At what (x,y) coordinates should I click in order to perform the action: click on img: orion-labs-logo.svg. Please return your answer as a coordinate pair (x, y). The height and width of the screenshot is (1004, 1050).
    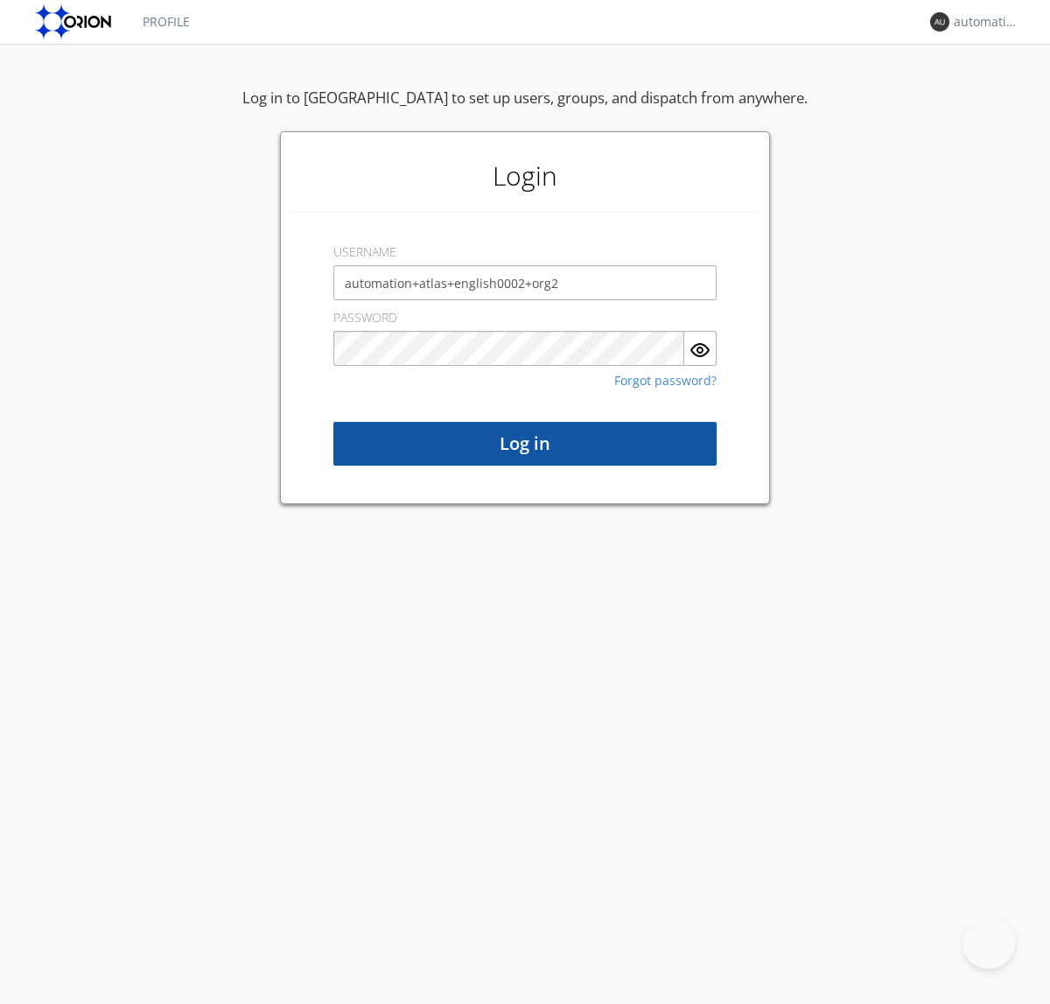
    Looking at the image, I should click on (75, 22).